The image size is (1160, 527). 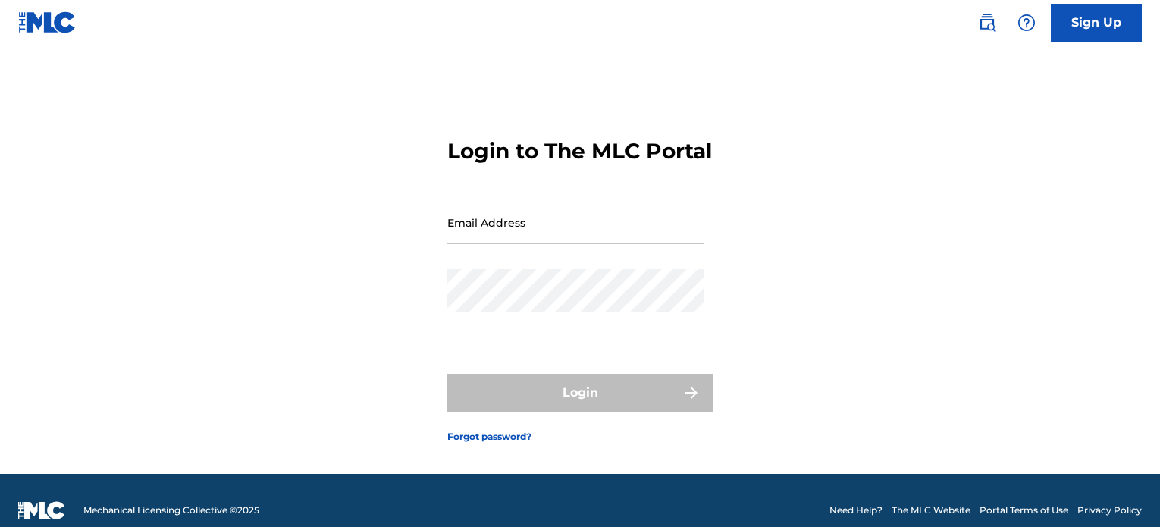 I want to click on img: search, so click(x=987, y=23).